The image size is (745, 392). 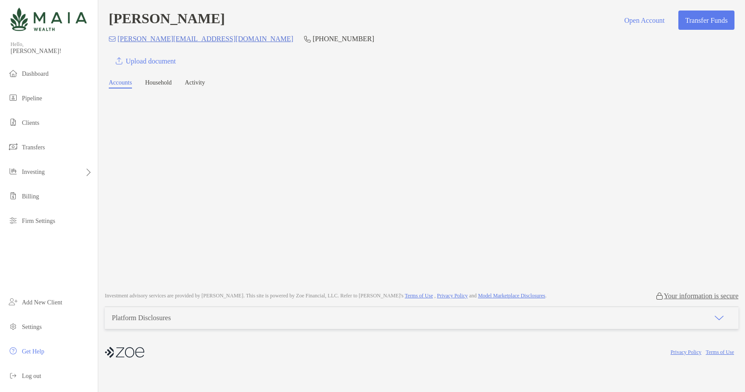 What do you see at coordinates (13, 171) in the screenshot?
I see `img: investing icon` at bounding box center [13, 171].